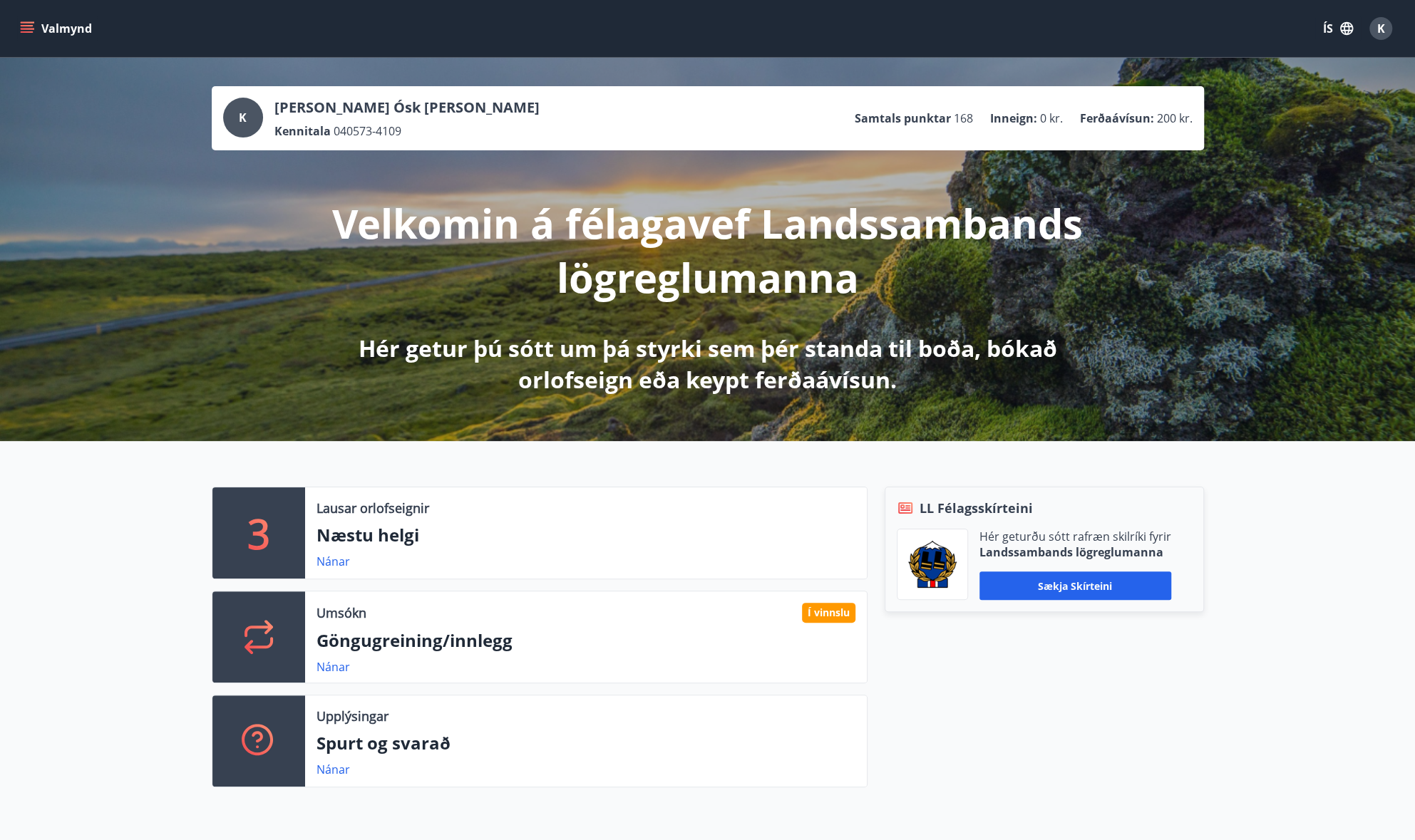 The width and height of the screenshot is (1415, 840). I want to click on p: Göngugreining/innlegg, so click(586, 640).